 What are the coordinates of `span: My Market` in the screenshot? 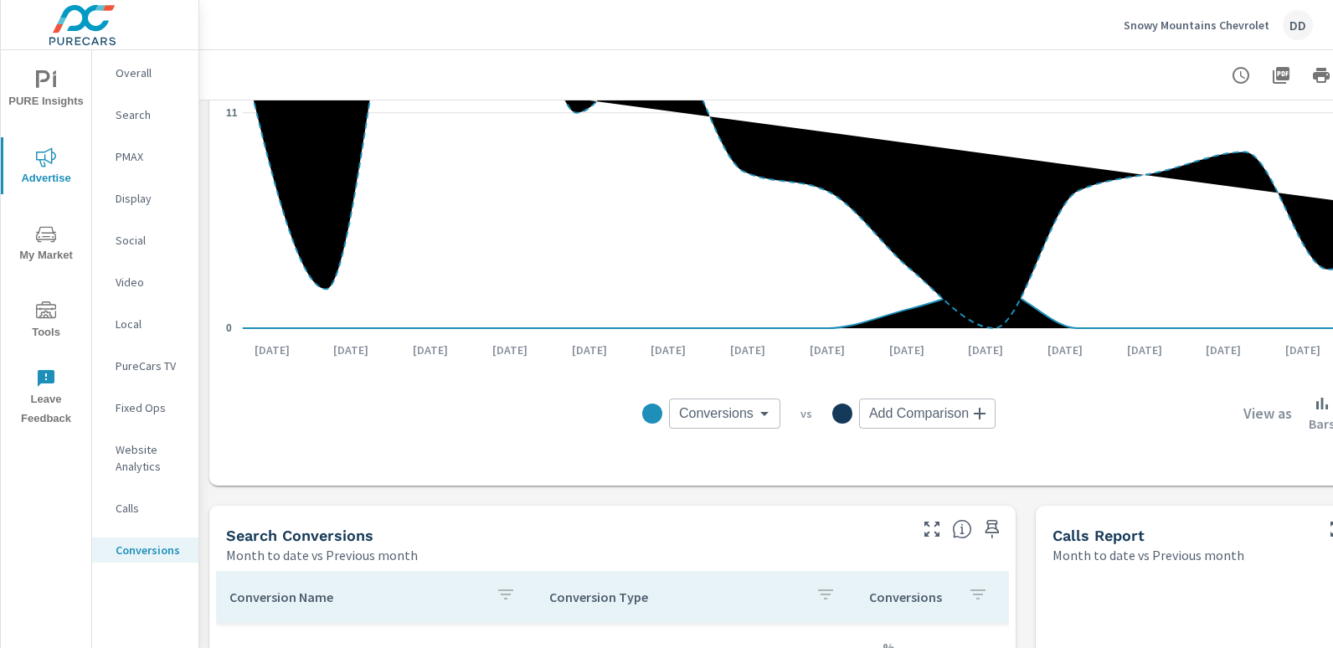 It's located at (46, 244).